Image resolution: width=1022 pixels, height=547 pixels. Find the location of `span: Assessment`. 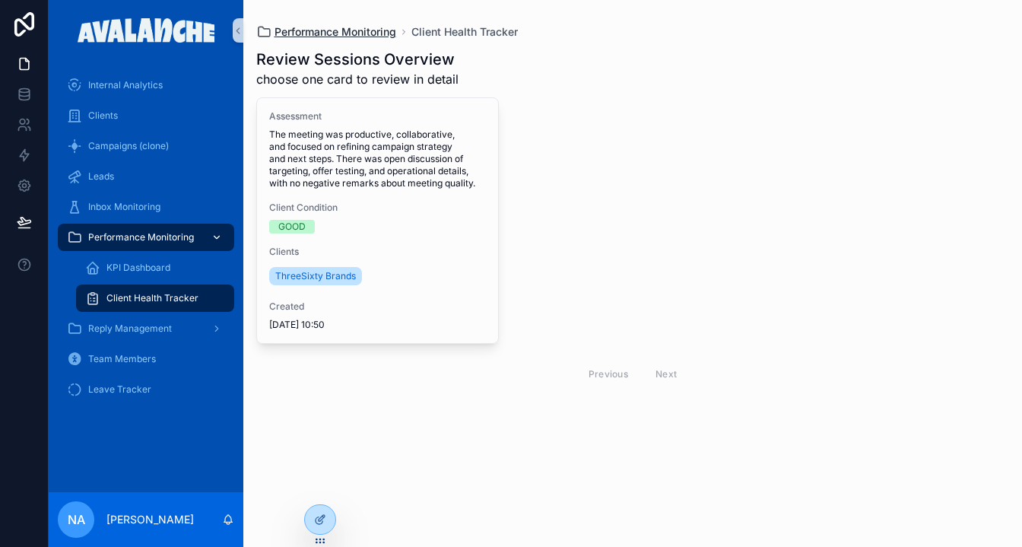

span: Assessment is located at coordinates (378, 116).